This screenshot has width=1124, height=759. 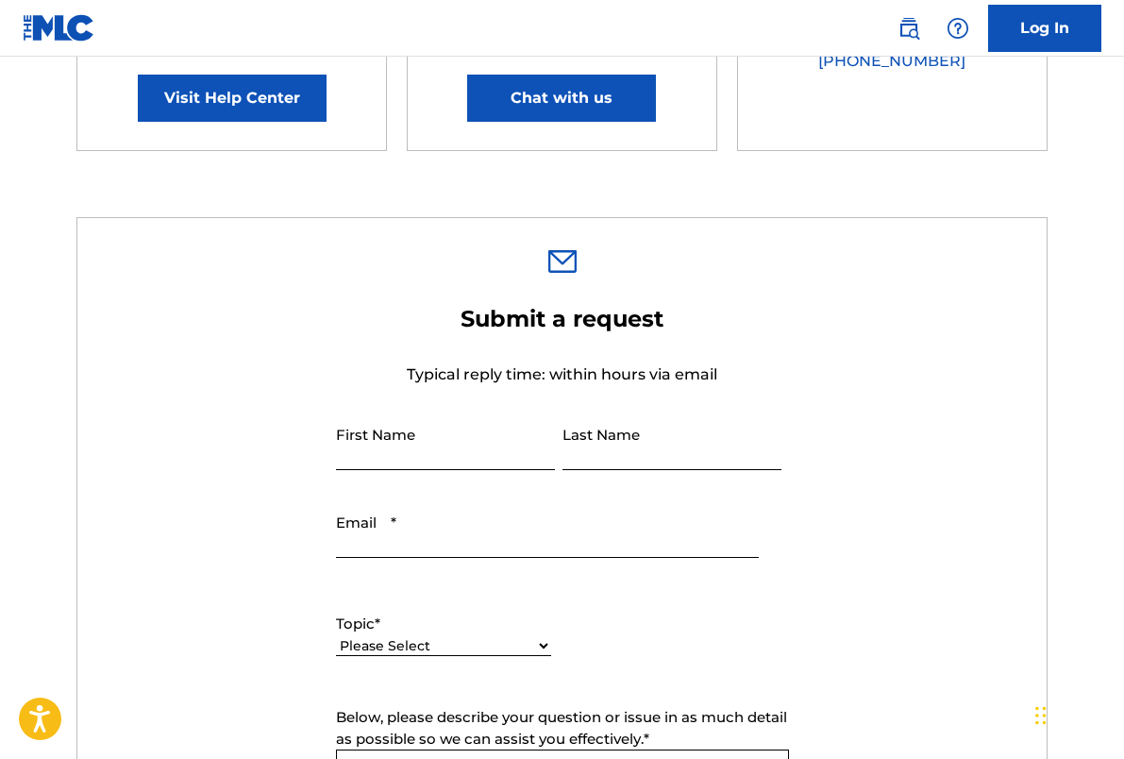 I want to click on button: Chat with us, so click(x=561, y=98).